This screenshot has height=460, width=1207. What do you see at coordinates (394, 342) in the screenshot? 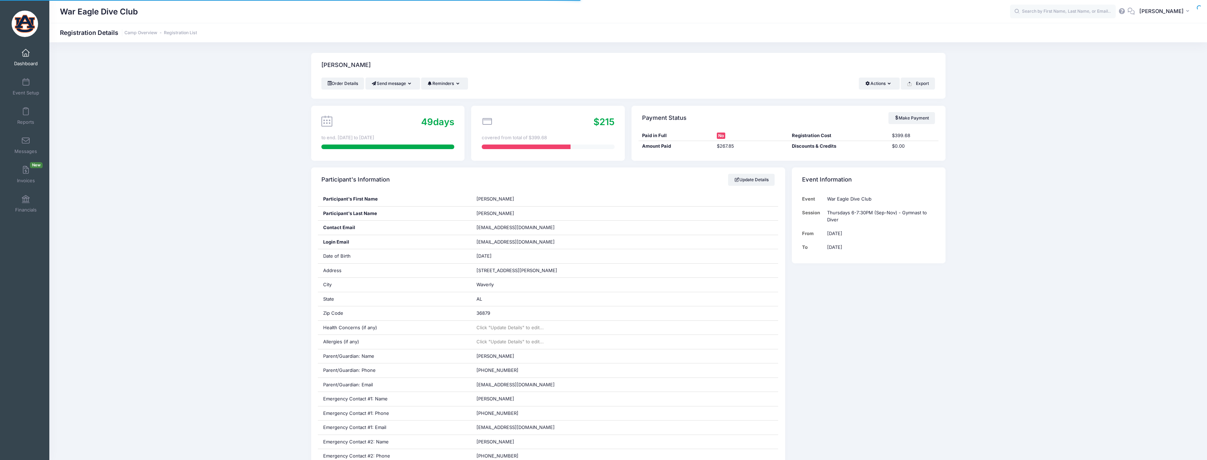
I see `div: Allergies (if any)` at bounding box center [394, 342].